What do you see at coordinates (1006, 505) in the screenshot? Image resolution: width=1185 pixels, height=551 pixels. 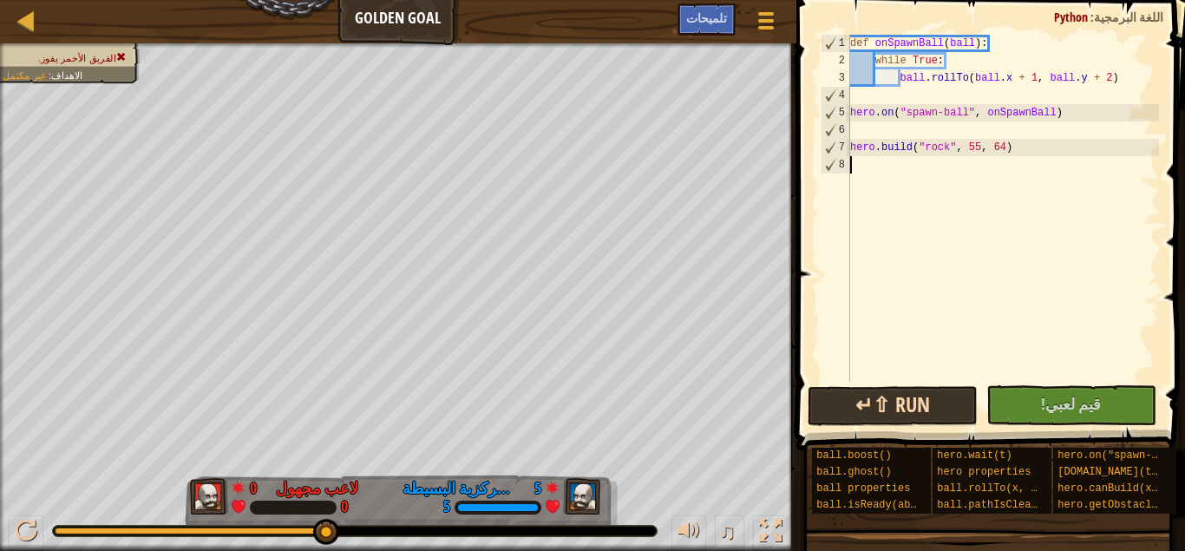 I see `span: ball.pathIsClear(x, y)` at bounding box center [1006, 505].